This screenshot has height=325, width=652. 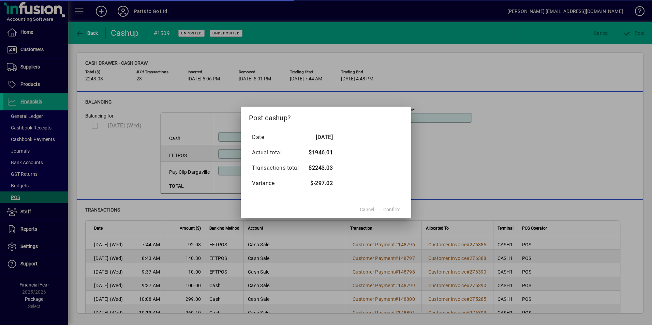 I want to click on td: $-297.02, so click(x=319, y=183).